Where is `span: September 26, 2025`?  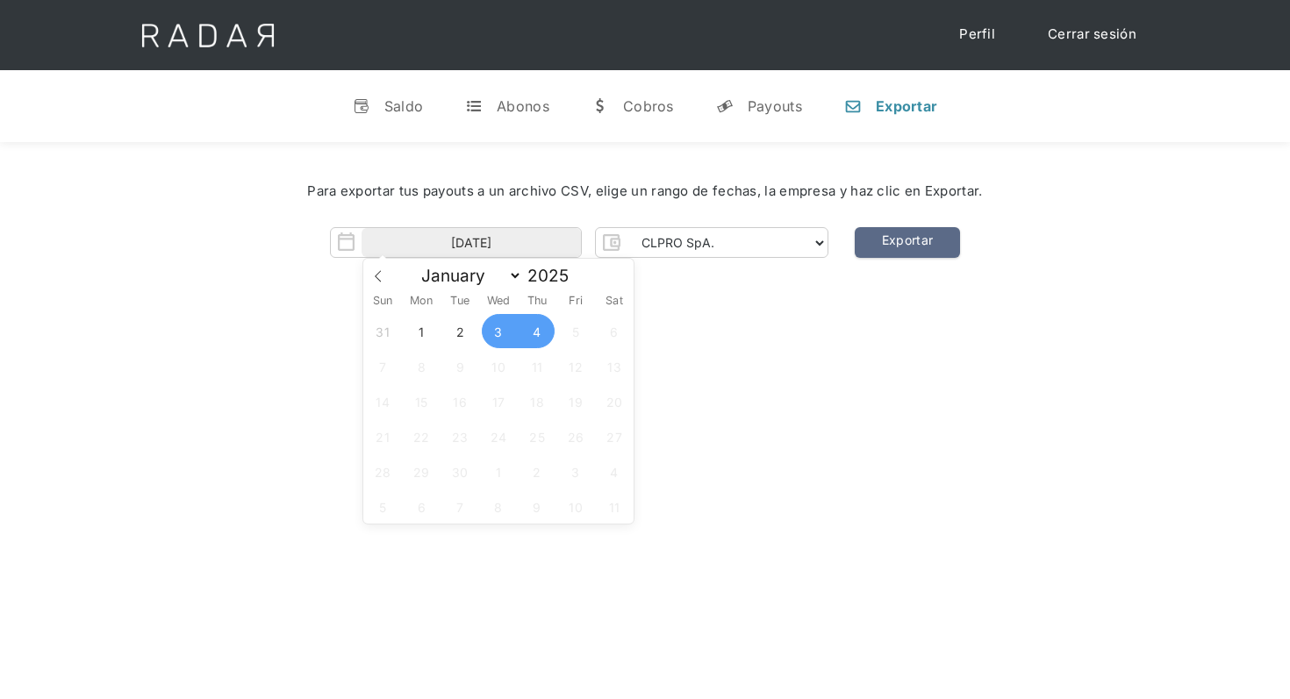 span: September 26, 2025 is located at coordinates (576, 436).